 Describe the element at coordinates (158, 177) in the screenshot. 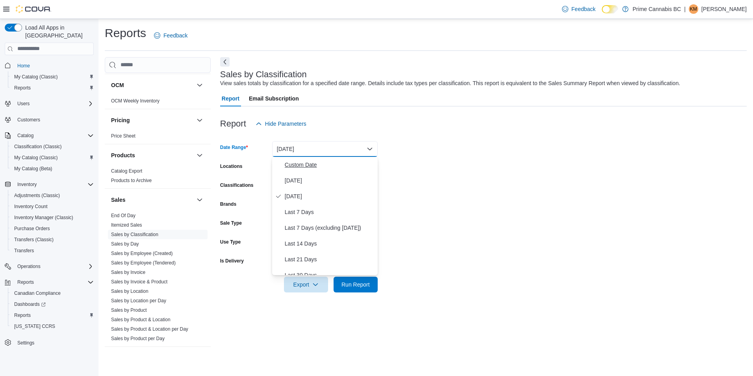

I see `div: Products` at that location.